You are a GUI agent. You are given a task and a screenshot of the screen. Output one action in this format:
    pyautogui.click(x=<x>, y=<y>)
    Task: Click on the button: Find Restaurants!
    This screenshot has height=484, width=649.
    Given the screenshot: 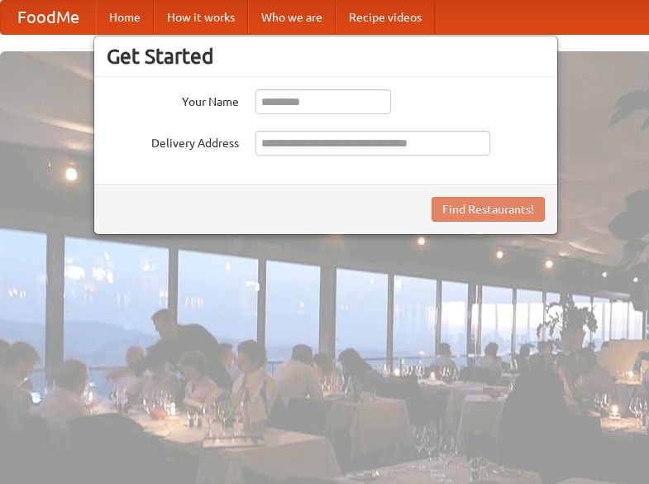 What is the action you would take?
    pyautogui.click(x=488, y=209)
    